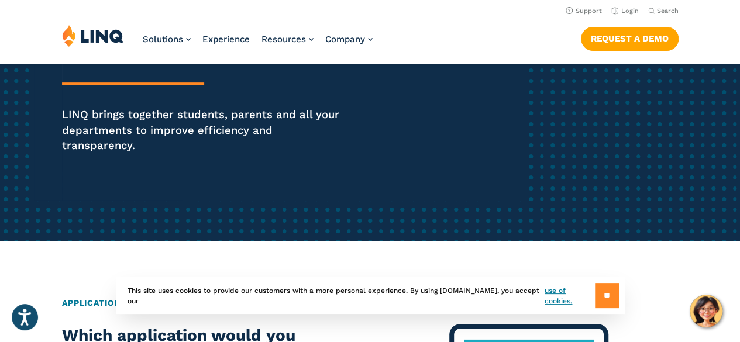  I want to click on button: Open Search Bar, so click(663, 11).